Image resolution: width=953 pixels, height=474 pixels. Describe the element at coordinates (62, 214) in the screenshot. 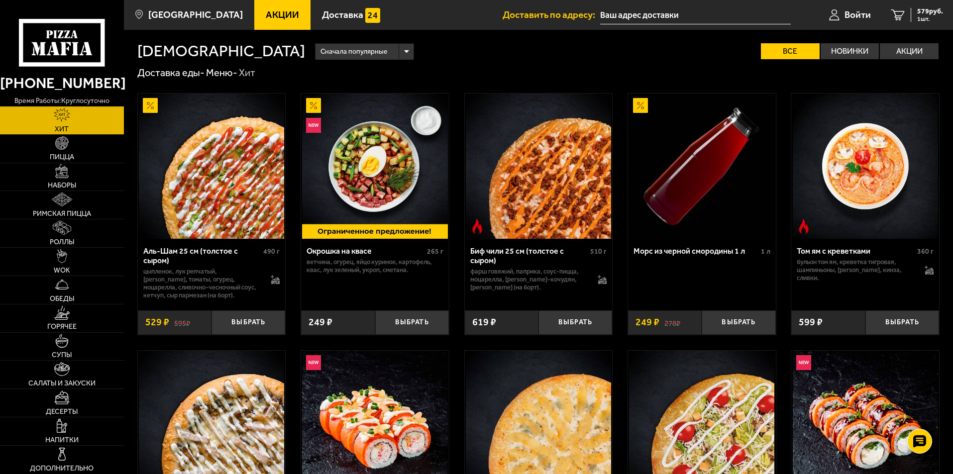

I see `span: Римская пицца` at that location.